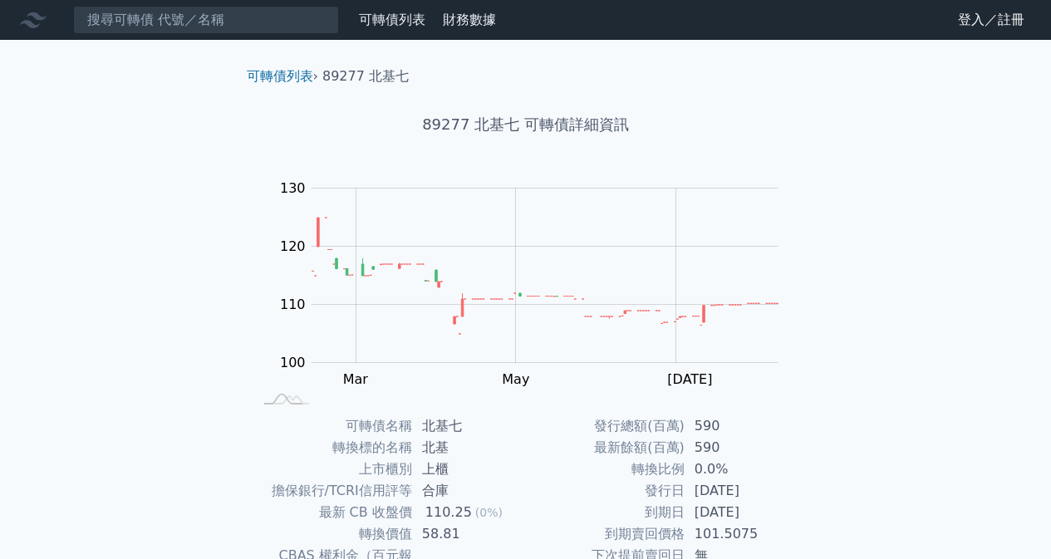 The width and height of the screenshot is (1051, 559). What do you see at coordinates (332, 469) in the screenshot?
I see `td: 上市櫃別` at bounding box center [332, 469].